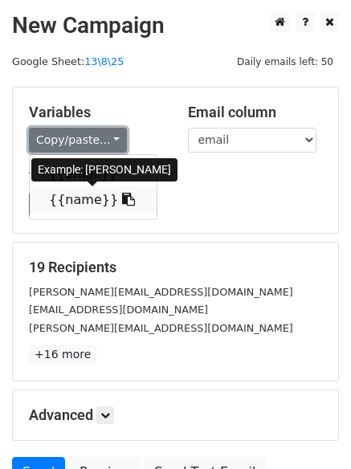  Describe the element at coordinates (93, 174) in the screenshot. I see `a: {{email}}` at that location.